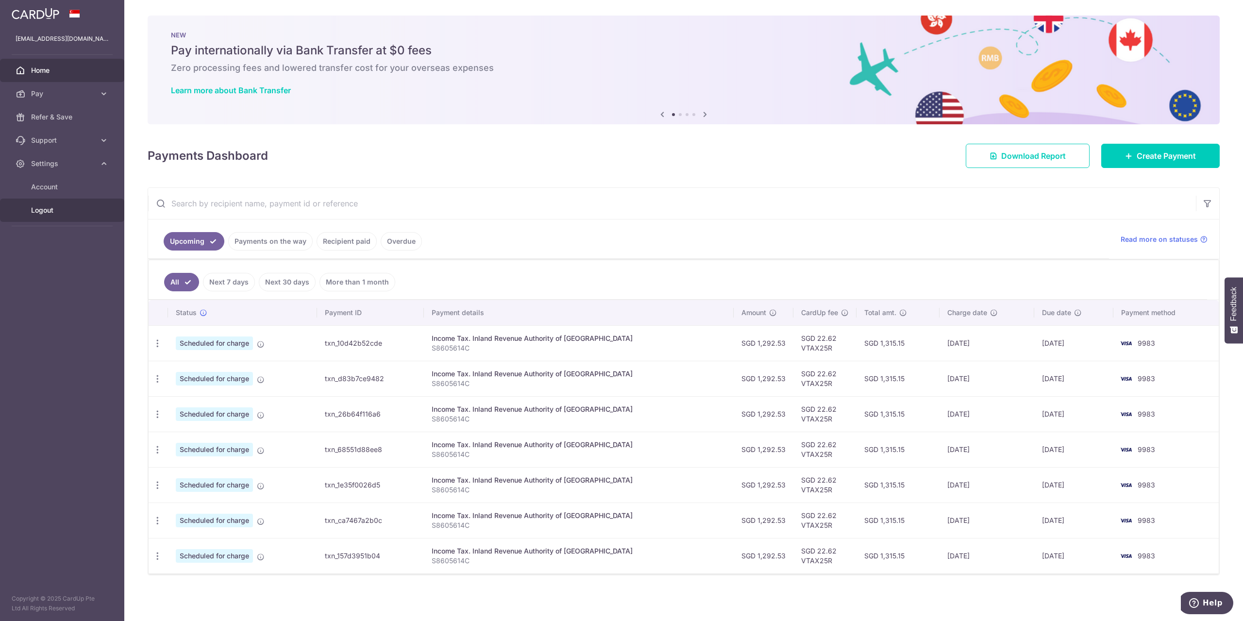 The height and width of the screenshot is (621, 1243). I want to click on a: Upcoming, so click(194, 241).